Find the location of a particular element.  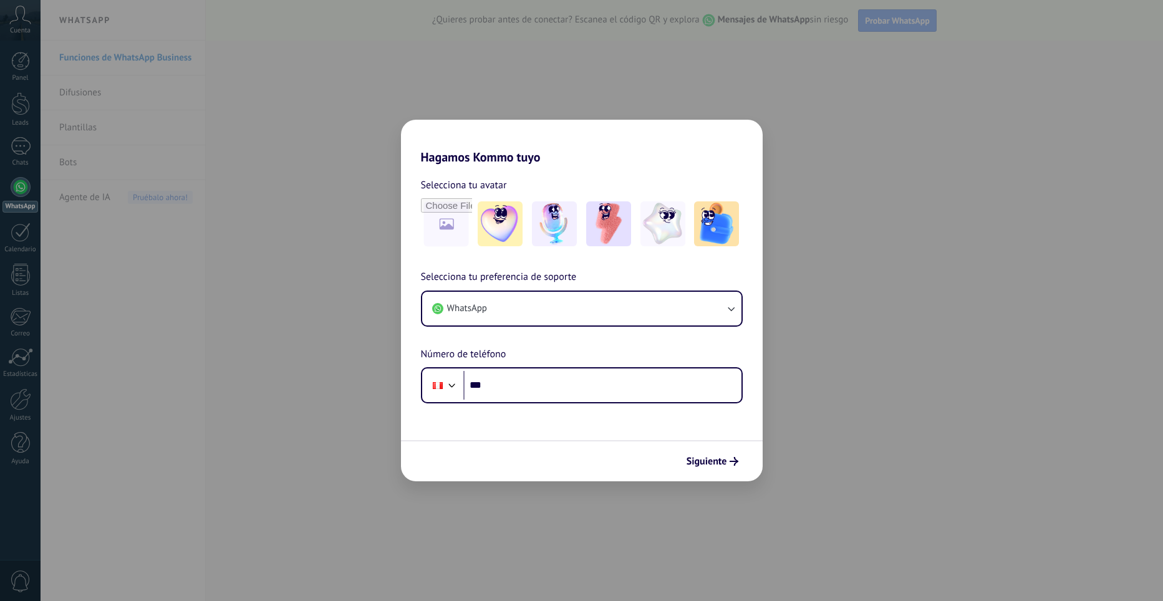

span: Siguiente is located at coordinates (706, 461).